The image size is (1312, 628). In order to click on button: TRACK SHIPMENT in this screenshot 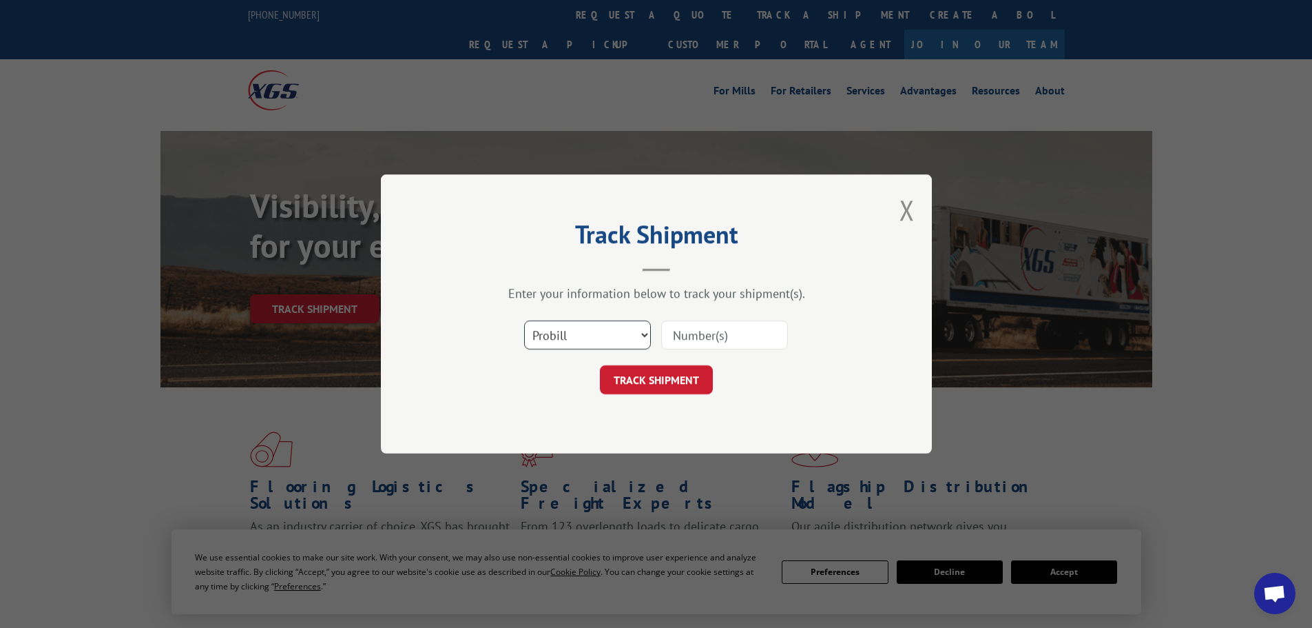, I will do `click(656, 380)`.